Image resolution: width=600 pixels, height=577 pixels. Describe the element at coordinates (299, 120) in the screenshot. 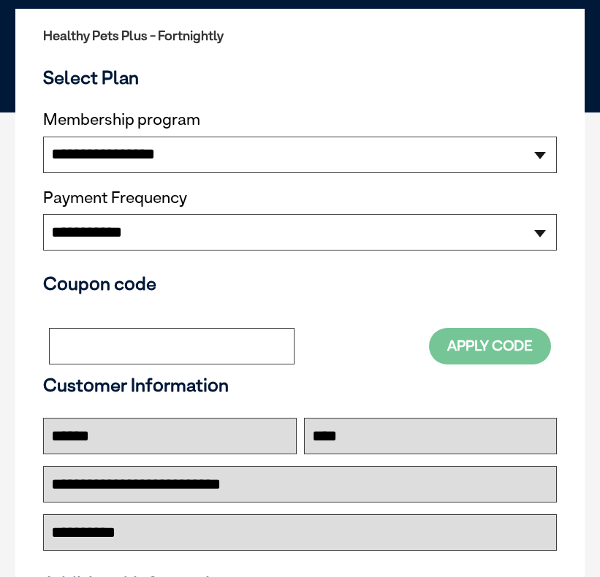

I see `label: Membership program` at that location.